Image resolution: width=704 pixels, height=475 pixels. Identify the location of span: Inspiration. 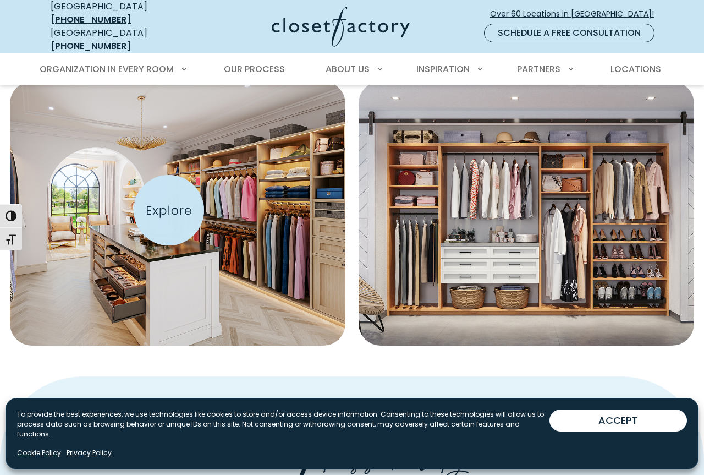
(443, 69).